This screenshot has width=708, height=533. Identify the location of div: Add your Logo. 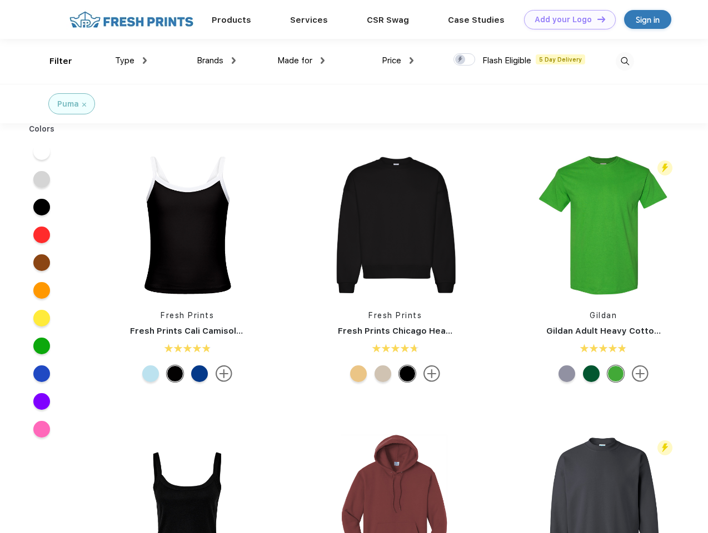
(563, 19).